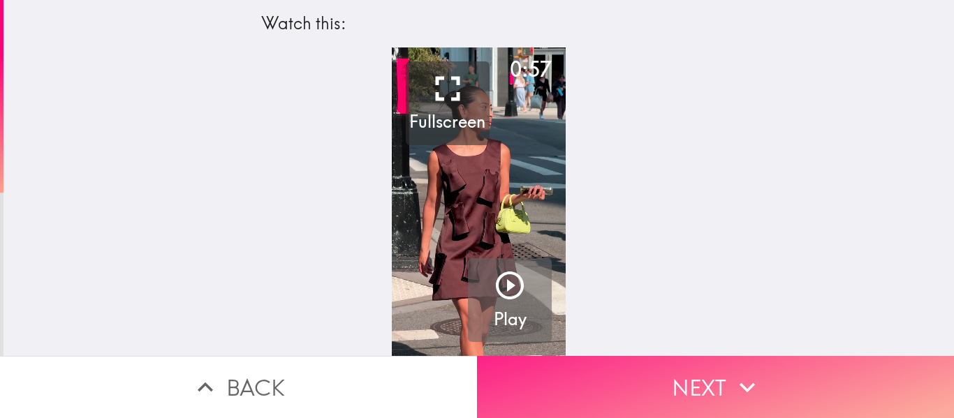 Image resolution: width=954 pixels, height=418 pixels. I want to click on h5: Fullscreen, so click(447, 122).